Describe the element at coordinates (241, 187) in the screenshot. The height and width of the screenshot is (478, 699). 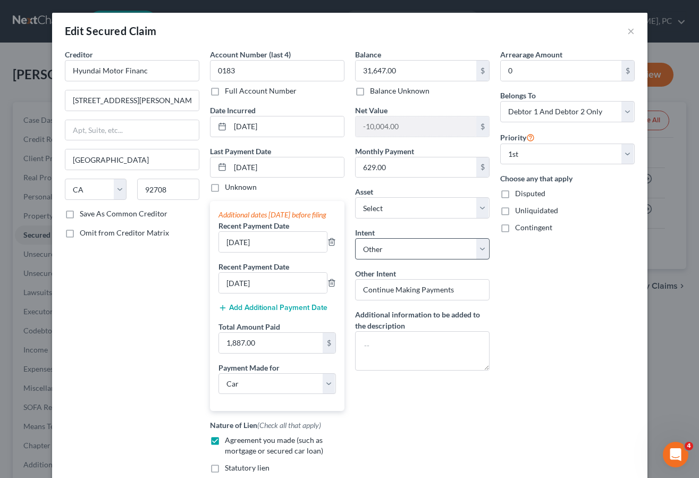
I see `label: Unknown` at that location.